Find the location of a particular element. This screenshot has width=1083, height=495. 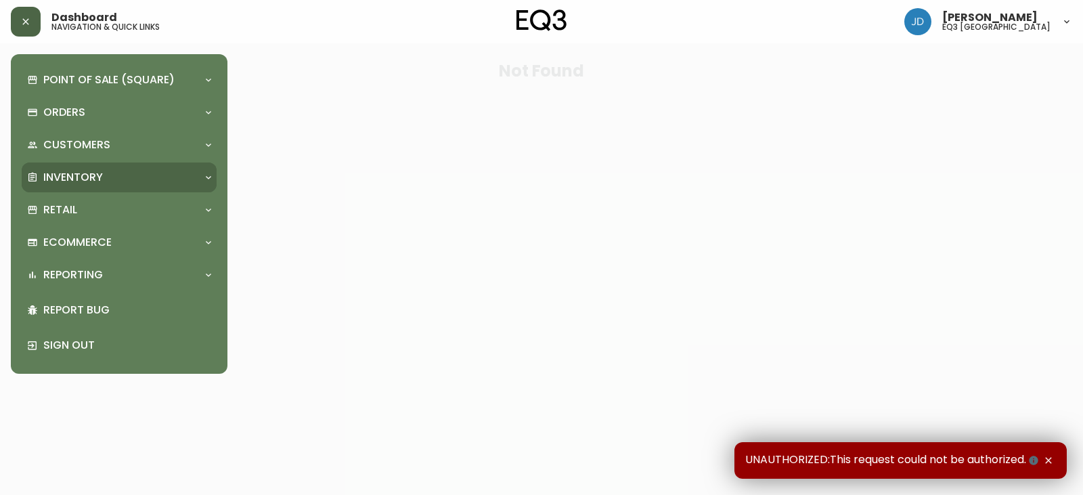

p: Point of Sale (Square) is located at coordinates (109, 80).